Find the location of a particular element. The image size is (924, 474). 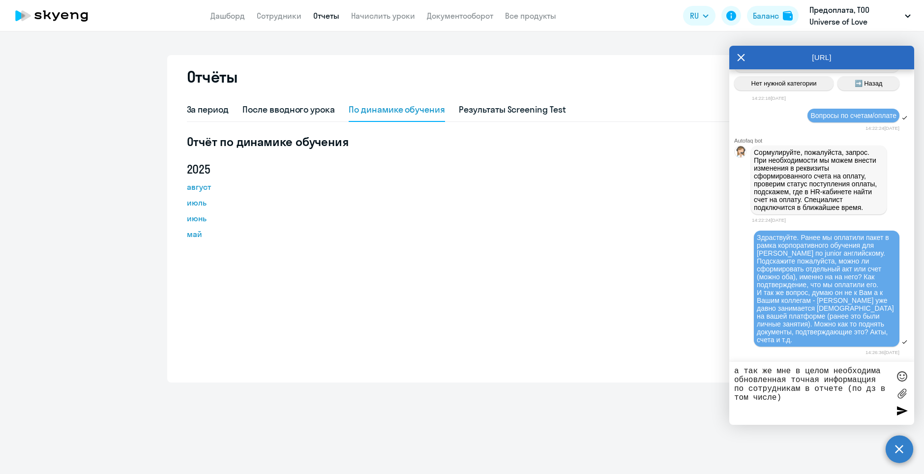

a: Отчеты is located at coordinates (326, 16).